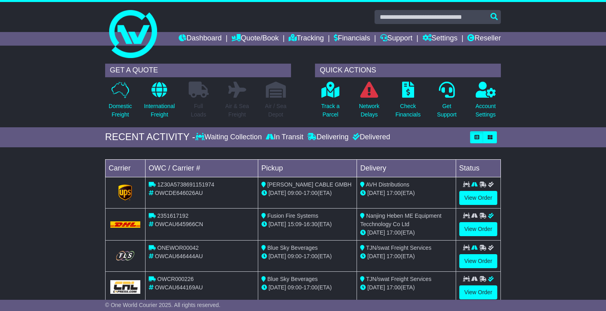 Image resolution: width=606 pixels, height=311 pixels. Describe the element at coordinates (293, 216) in the screenshot. I see `span: Fusion Fire Systems` at that location.